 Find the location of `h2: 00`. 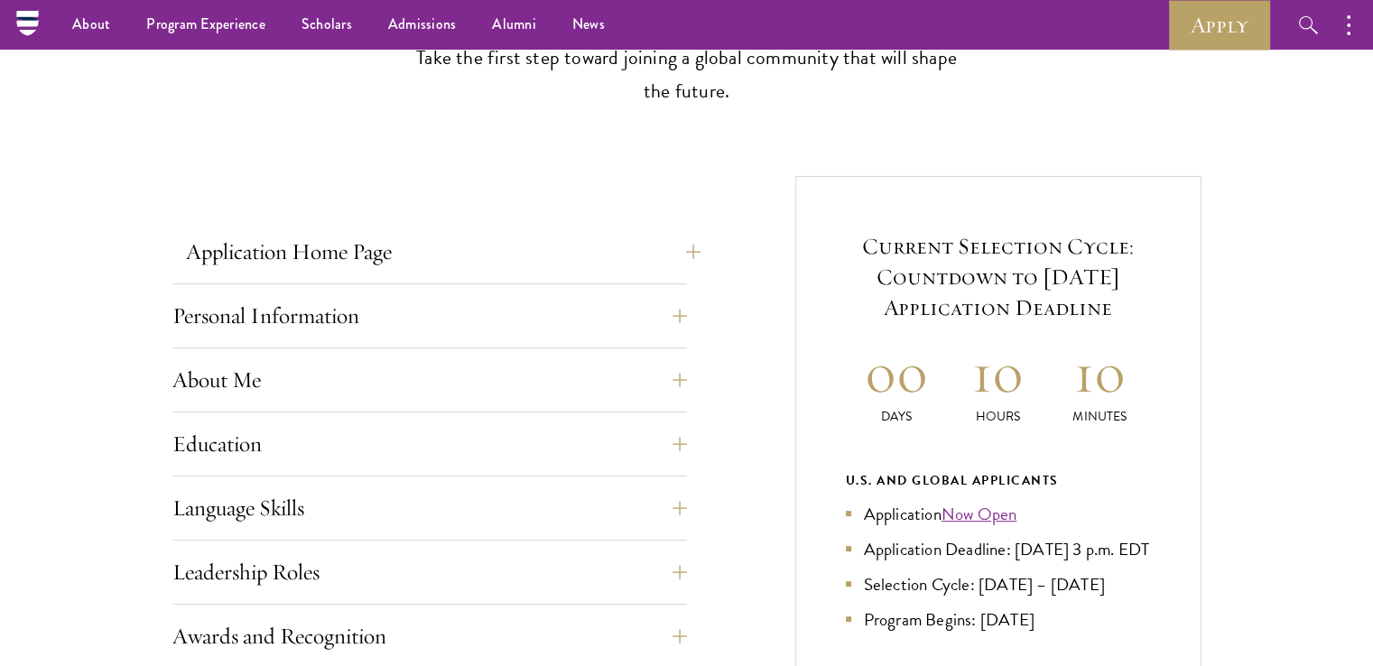

h2: 00 is located at coordinates (896, 373).